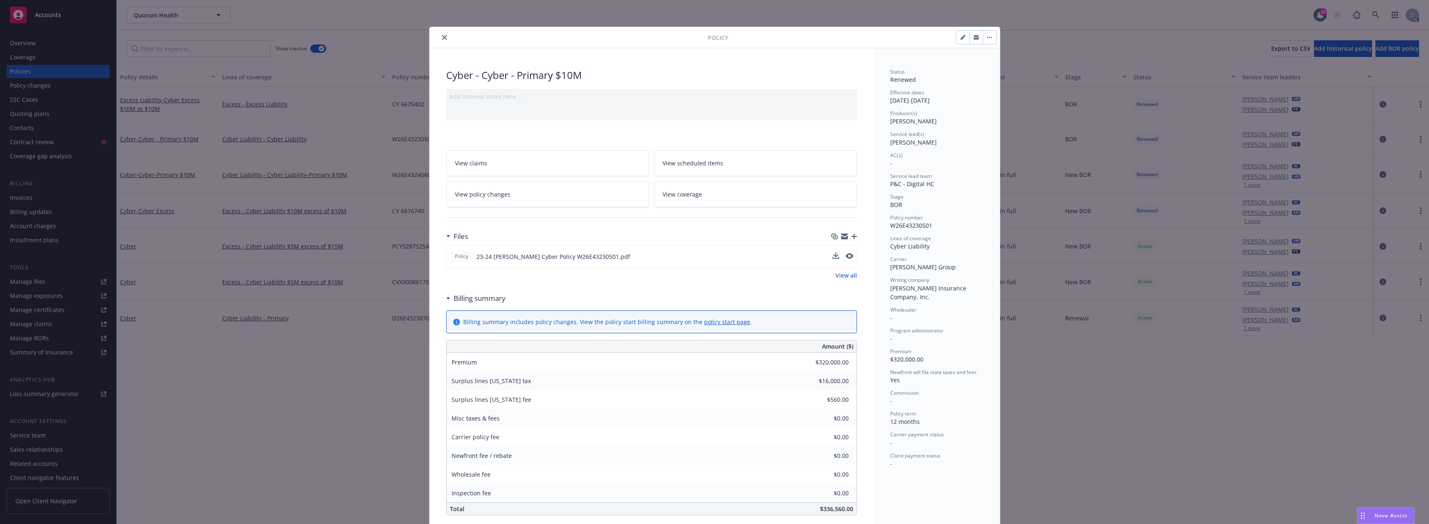 The image size is (1429, 524). I want to click on div: Drag to move, so click(1363, 516).